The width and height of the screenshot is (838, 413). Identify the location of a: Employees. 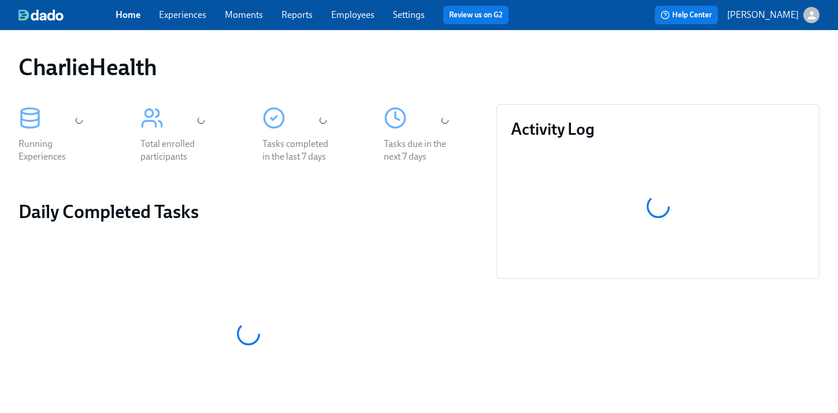
(353, 14).